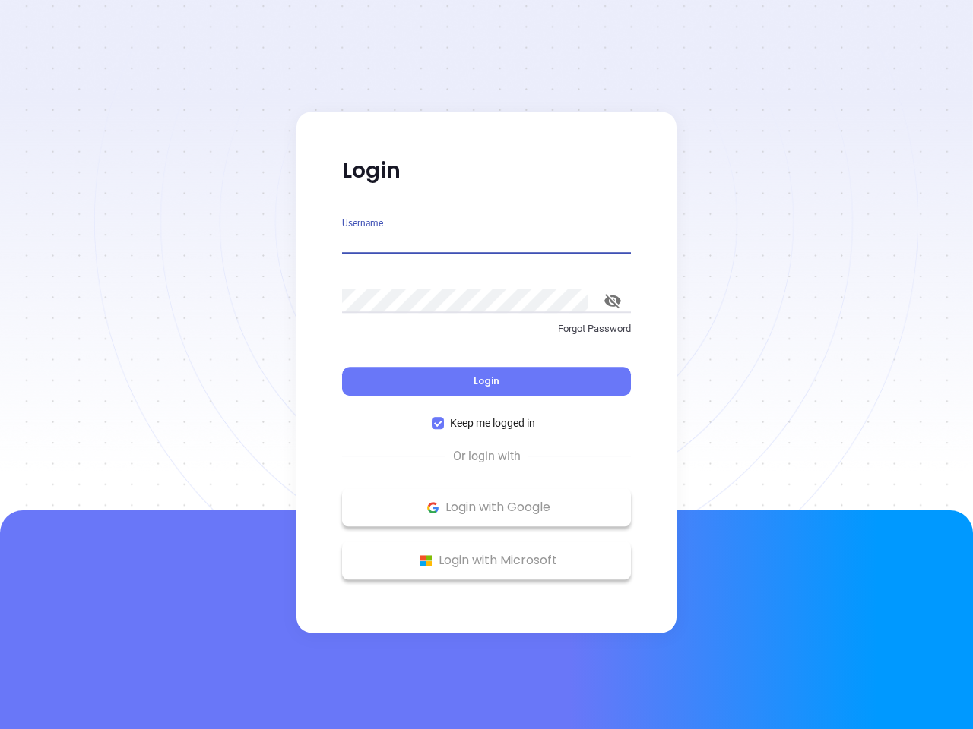 The height and width of the screenshot is (729, 973). Describe the element at coordinates (425, 561) in the screenshot. I see `img: Microsoft Logo` at that location.